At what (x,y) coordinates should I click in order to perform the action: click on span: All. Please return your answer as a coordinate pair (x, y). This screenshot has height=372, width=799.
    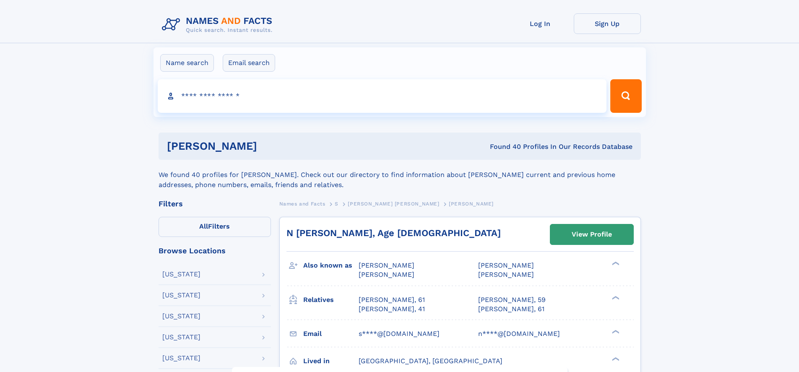
    Looking at the image, I should click on (203, 226).